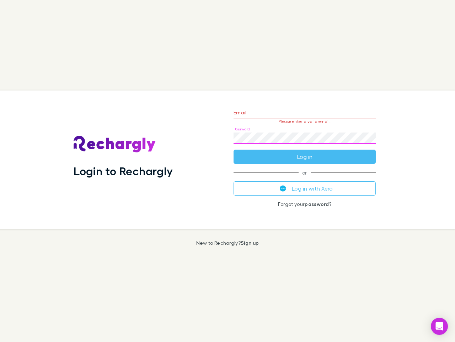  I want to click on button: Log in with Xero, so click(305, 188).